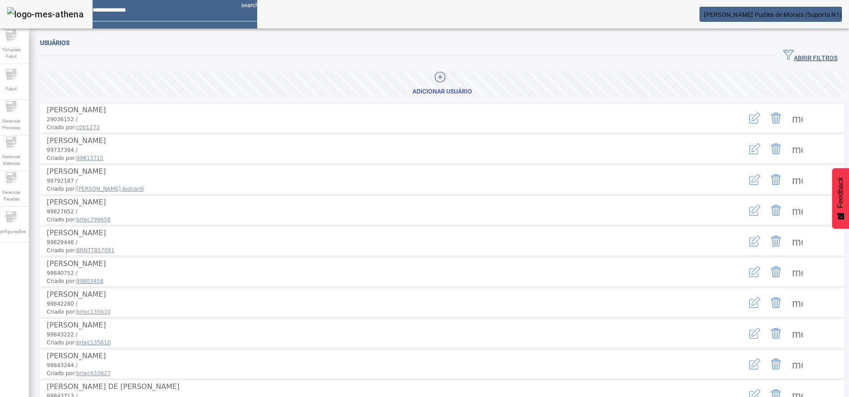  What do you see at coordinates (62, 273) in the screenshot?
I see `span: 99840752 /` at bounding box center [62, 273].